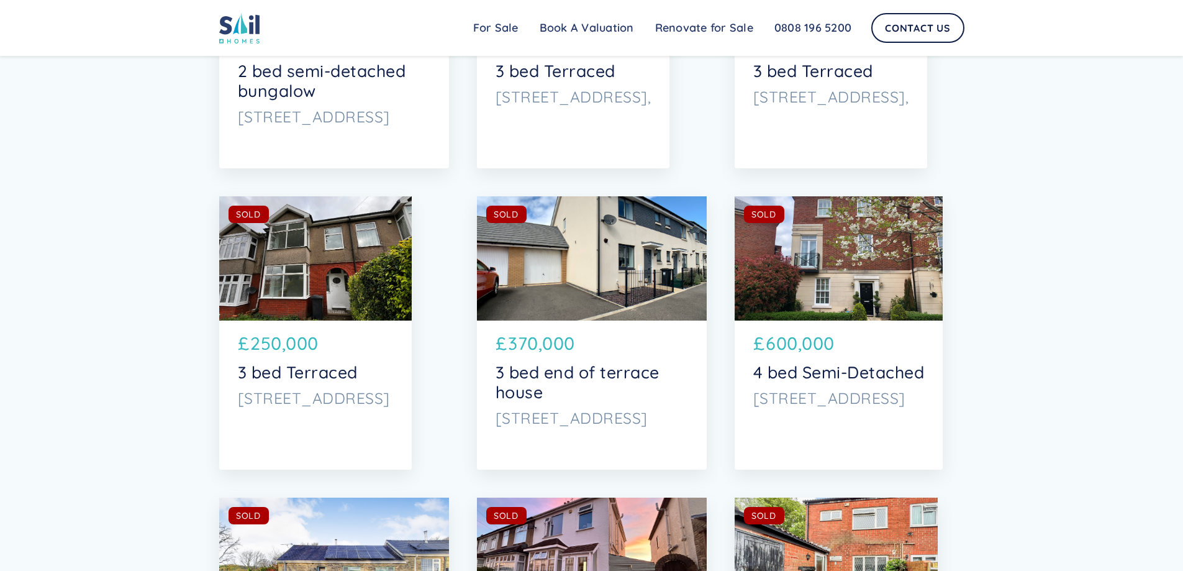  Describe the element at coordinates (704, 28) in the screenshot. I see `a: Renovate for Sale` at that location.